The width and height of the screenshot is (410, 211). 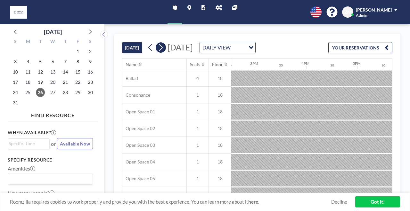 What do you see at coordinates (53, 144) in the screenshot?
I see `span: or` at bounding box center [53, 144].